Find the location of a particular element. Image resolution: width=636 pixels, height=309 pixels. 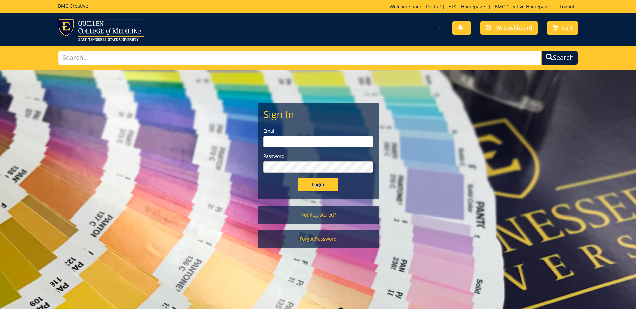

a: ETSU Homepage is located at coordinates (467, 6).